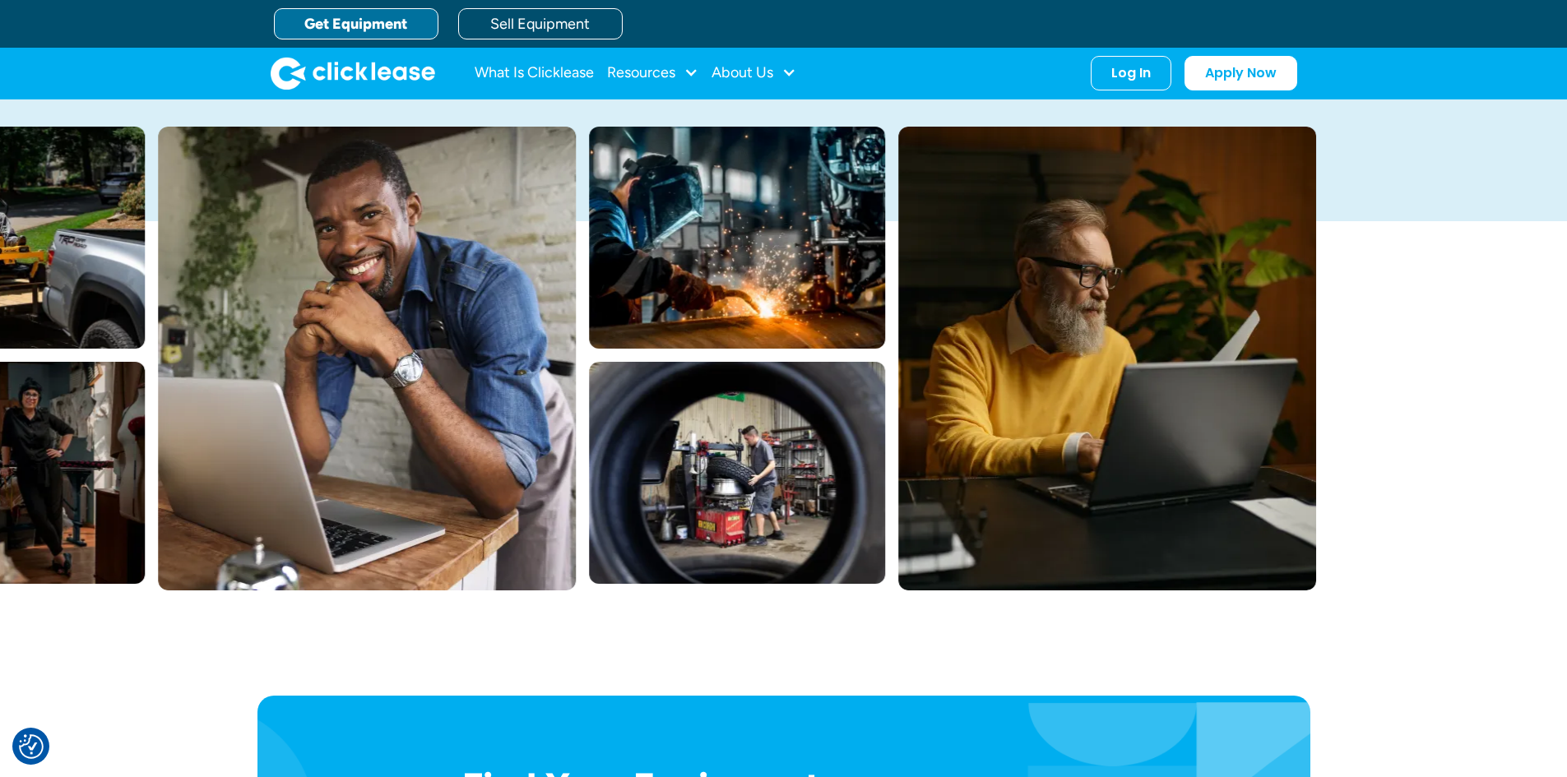  What do you see at coordinates (534, 73) in the screenshot?
I see `a: What Is Clicklease` at bounding box center [534, 73].